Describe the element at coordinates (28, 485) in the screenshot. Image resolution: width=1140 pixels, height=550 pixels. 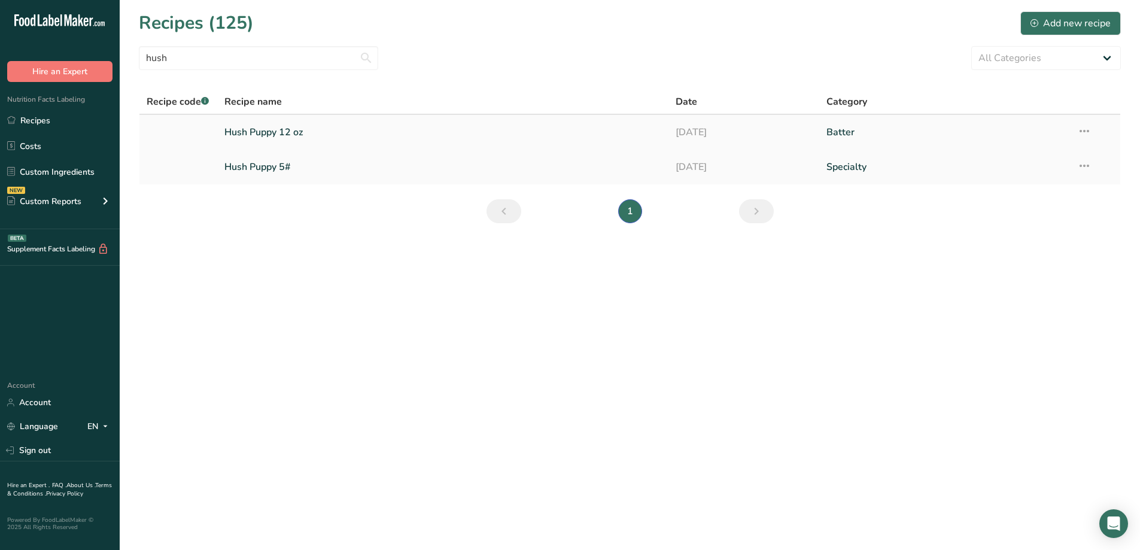
I see `a: Hire an Expert .` at that location.